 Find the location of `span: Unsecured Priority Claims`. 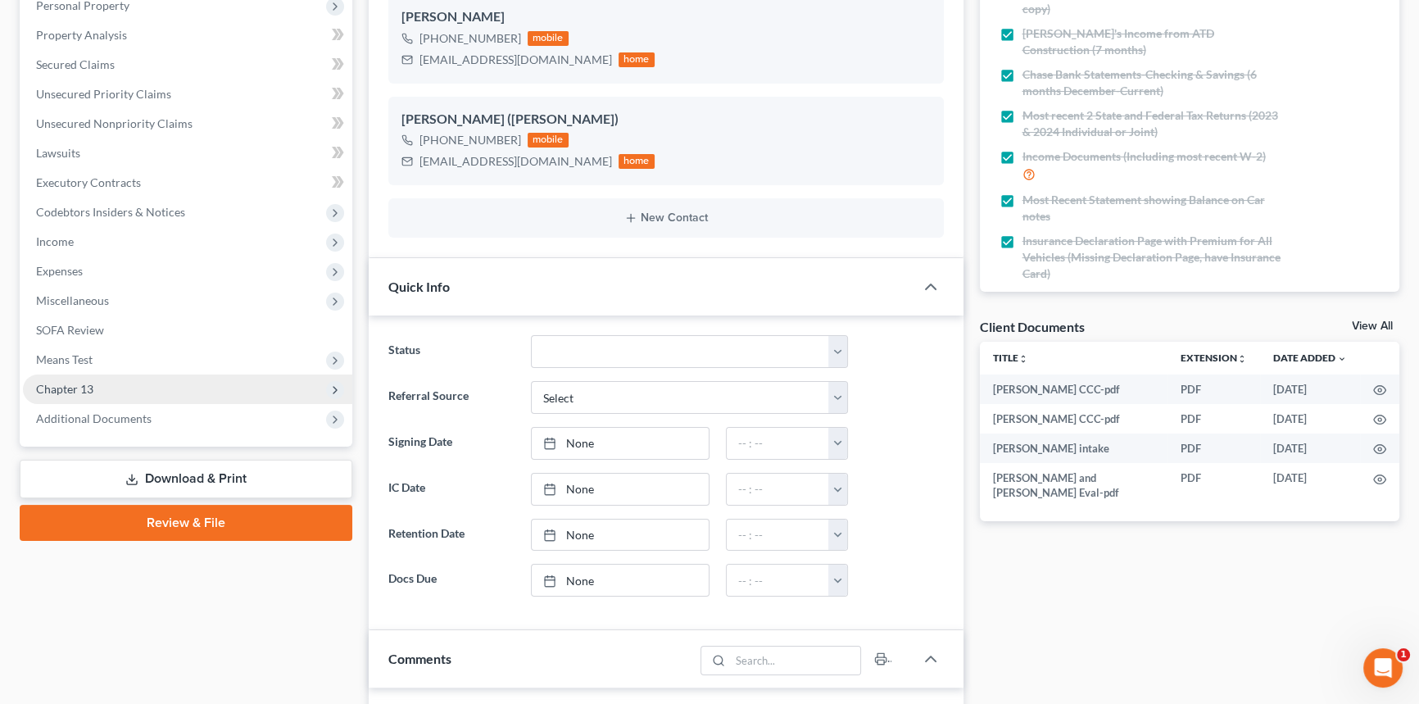

span: Unsecured Priority Claims is located at coordinates (103, 93).